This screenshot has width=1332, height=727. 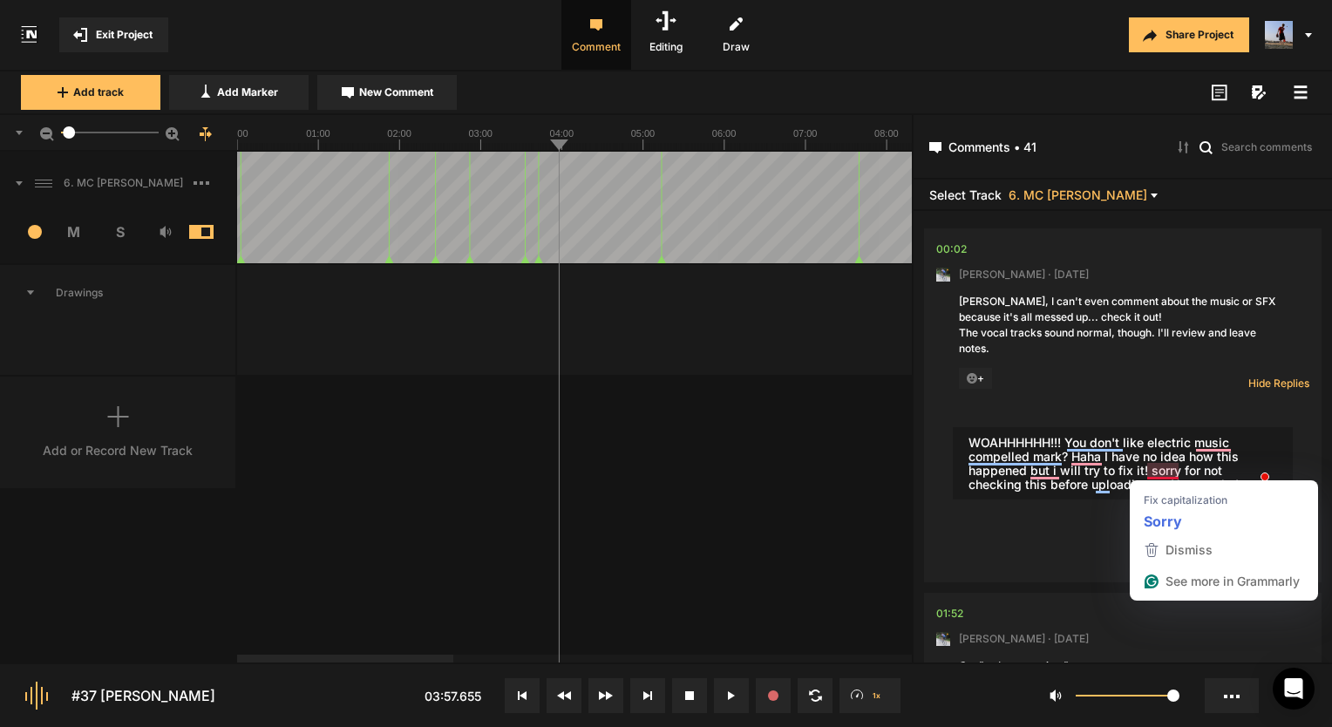 I want to click on span: 03:57.655, so click(x=452, y=696).